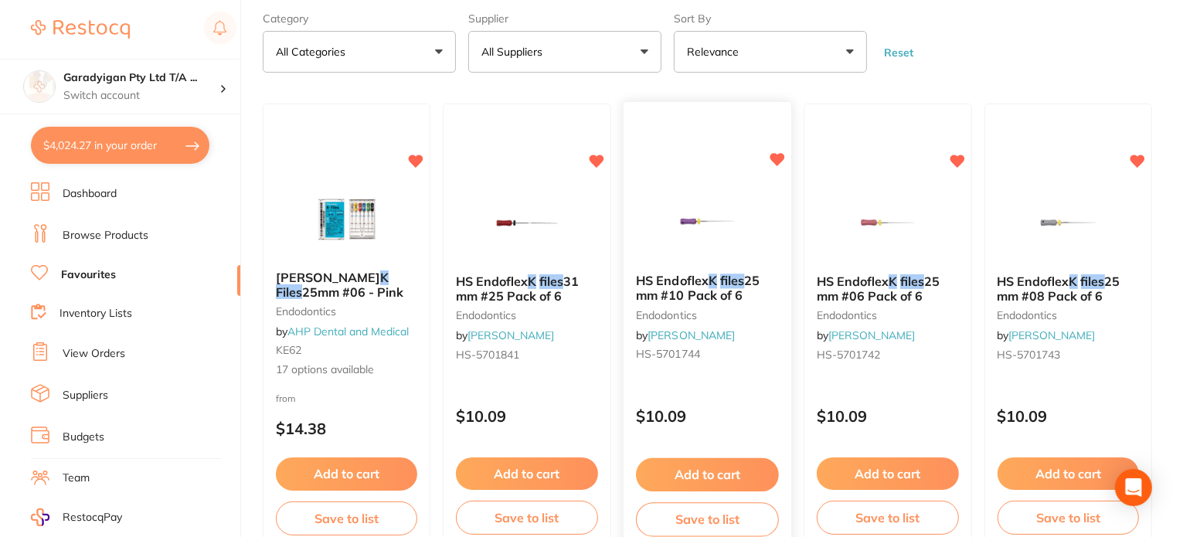 The image size is (1183, 537). What do you see at coordinates (1029, 355) in the screenshot?
I see `span: HS-5701743` at bounding box center [1029, 355].